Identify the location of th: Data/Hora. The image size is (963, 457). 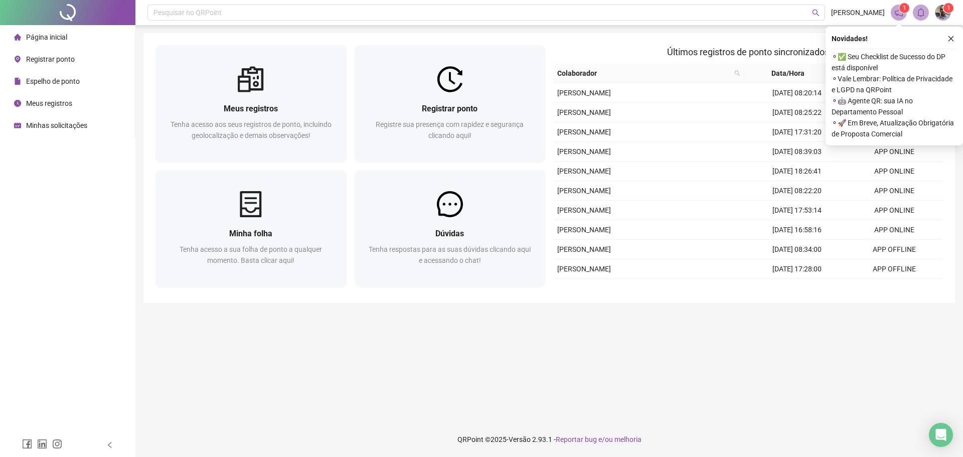
(792, 73).